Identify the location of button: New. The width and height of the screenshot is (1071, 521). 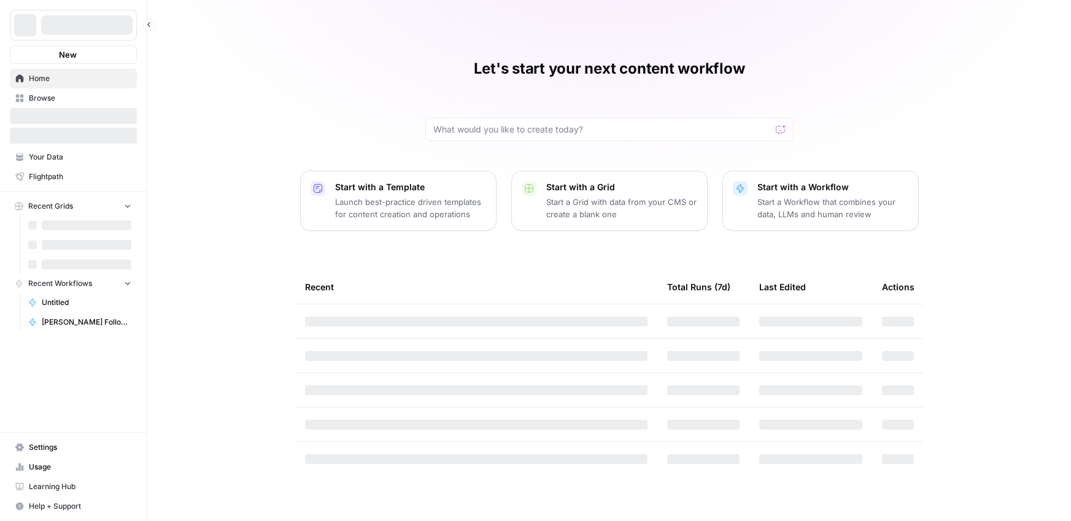
(73, 55).